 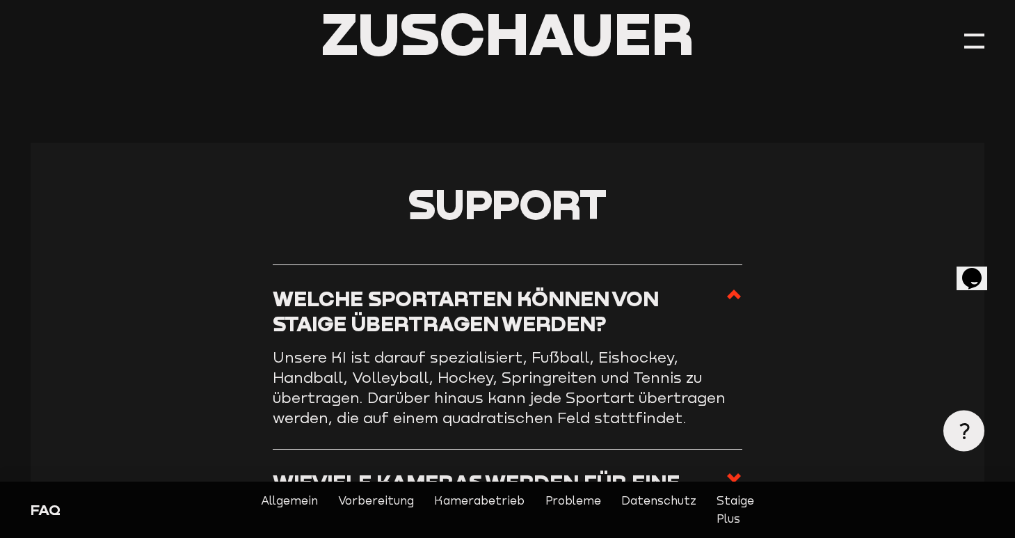 What do you see at coordinates (376, 509) in the screenshot?
I see `a: Vorbereitung` at bounding box center [376, 509].